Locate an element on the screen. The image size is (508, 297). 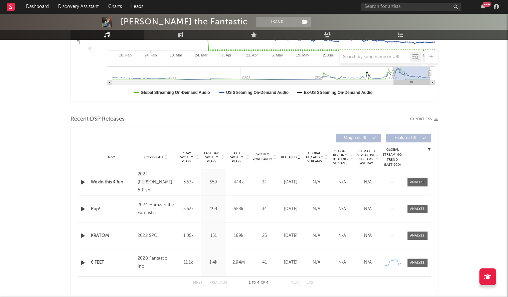
div: 151 is located at coordinates (214, 236).